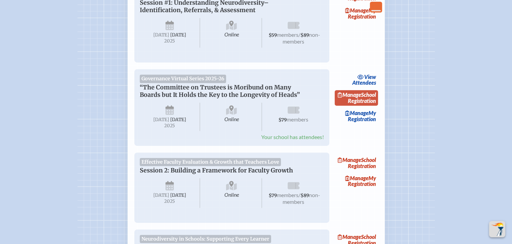 This screenshot has width=512, height=244. What do you see at coordinates (292, 137) in the screenshot?
I see `span: Your school has attendees!` at bounding box center [292, 137].